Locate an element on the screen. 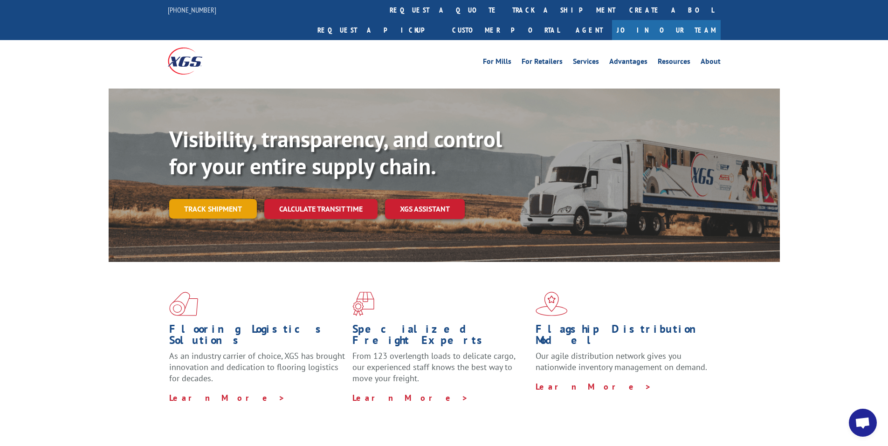  h1: Specialized Freight Experts is located at coordinates (441, 337).